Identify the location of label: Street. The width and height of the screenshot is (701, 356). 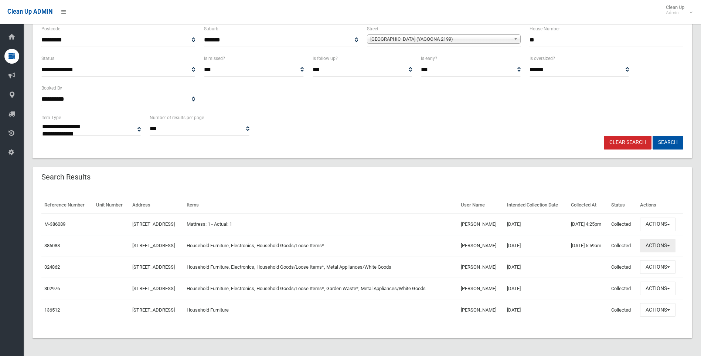
(373, 29).